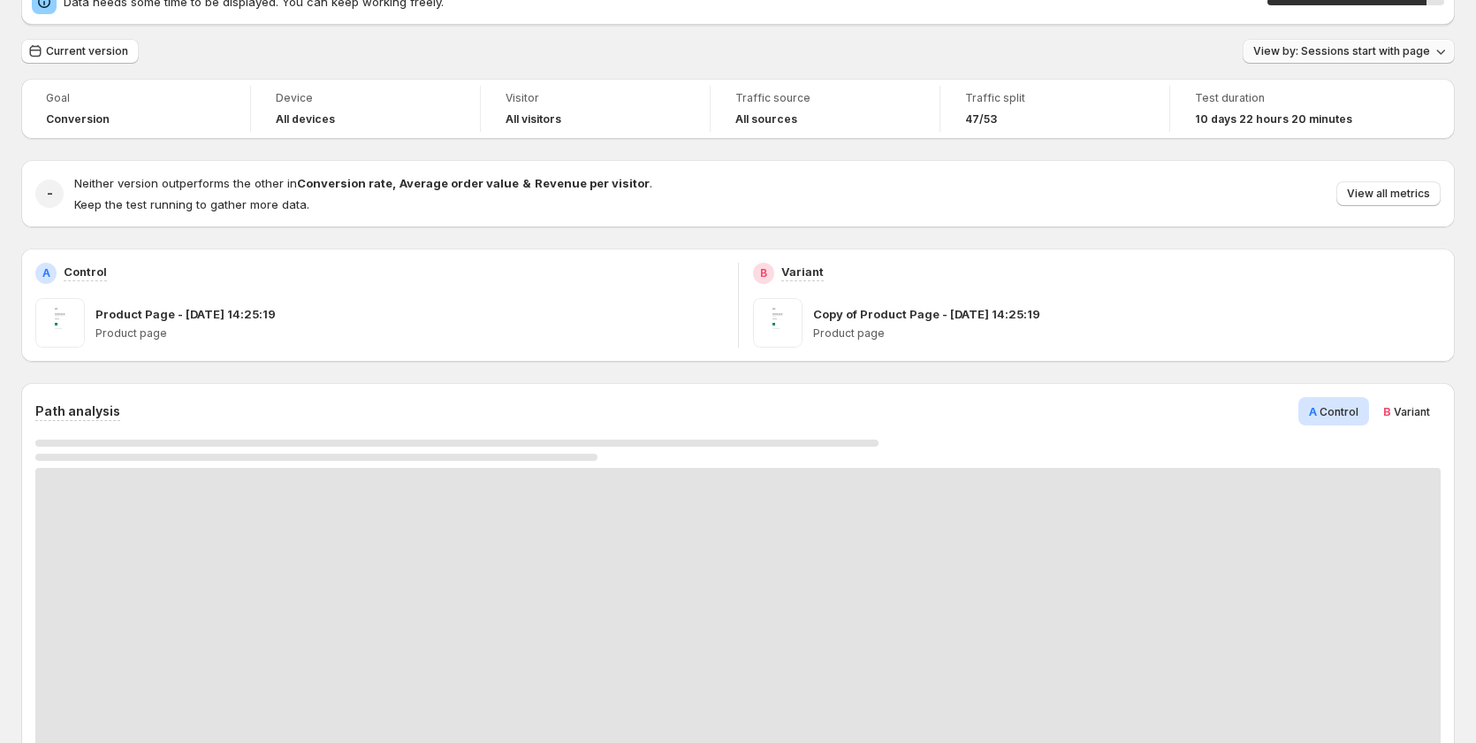 The image size is (1476, 743). I want to click on span: View by: Sessions start with page, so click(1342, 51).